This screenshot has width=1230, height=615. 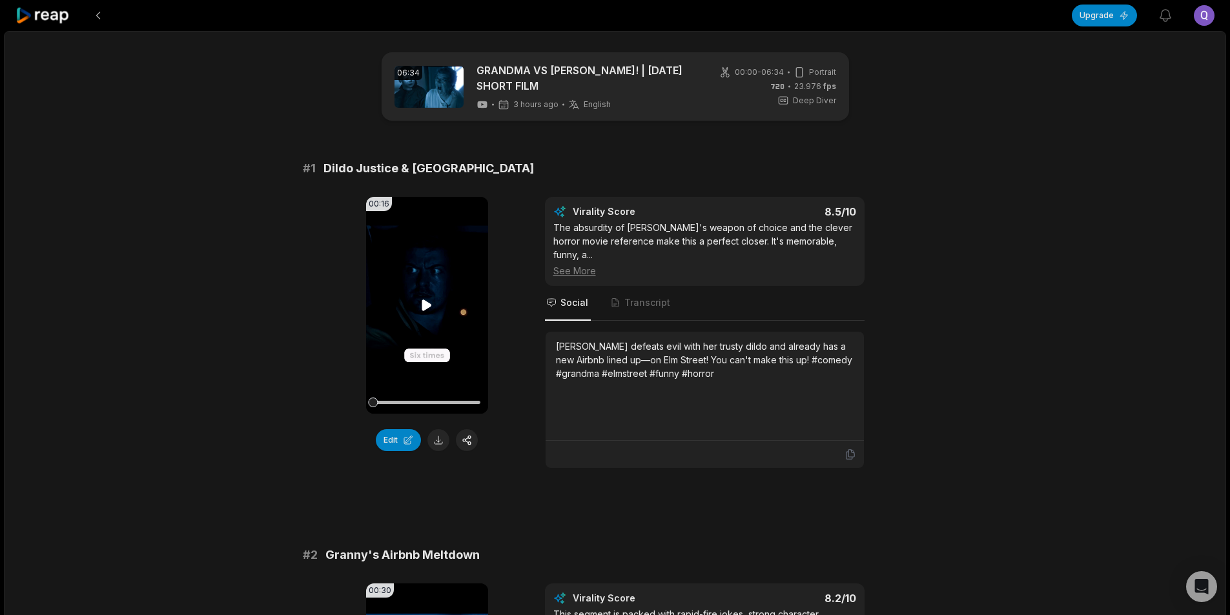 What do you see at coordinates (1202, 587) in the screenshot?
I see `div: Open Intercom Messenger` at bounding box center [1202, 587].